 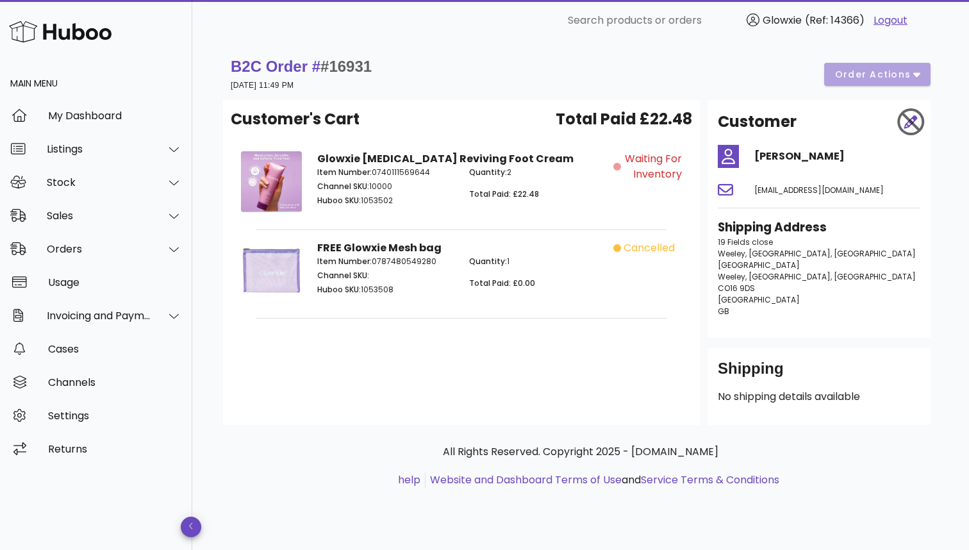 What do you see at coordinates (409, 479) in the screenshot?
I see `a: help` at bounding box center [409, 479].